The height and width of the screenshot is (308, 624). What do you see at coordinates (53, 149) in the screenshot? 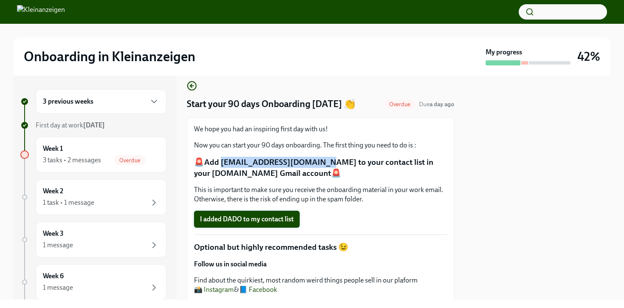
I see `h6: Week 1` at bounding box center [53, 149].